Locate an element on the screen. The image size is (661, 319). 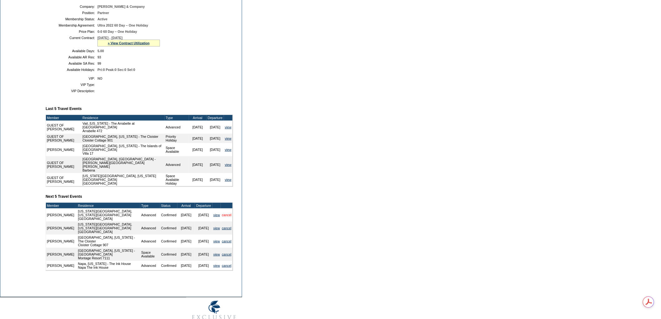
td: Space Available Holiday is located at coordinates (176, 180).